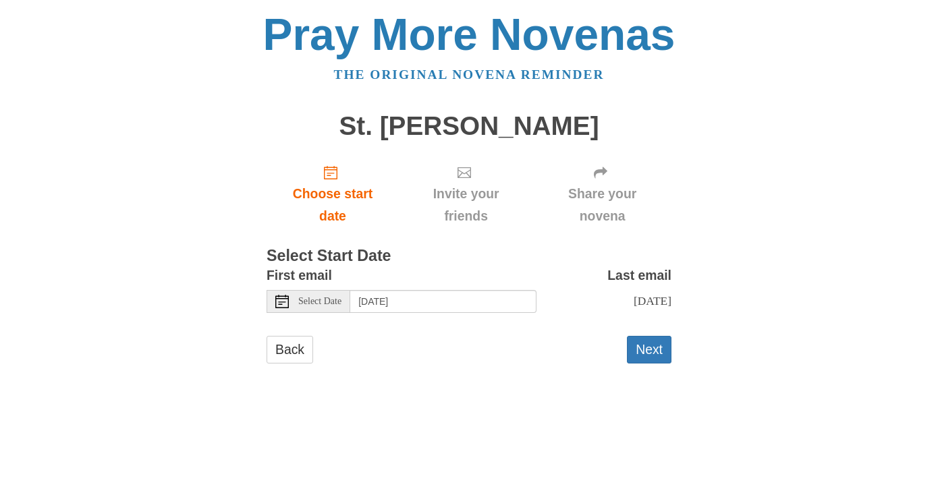 The width and height of the screenshot is (938, 497). I want to click on span: Select Date, so click(320, 302).